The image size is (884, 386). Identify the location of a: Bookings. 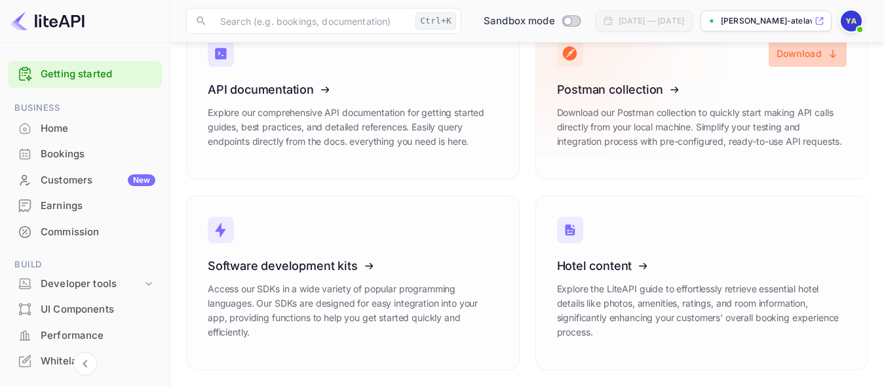
(84, 153).